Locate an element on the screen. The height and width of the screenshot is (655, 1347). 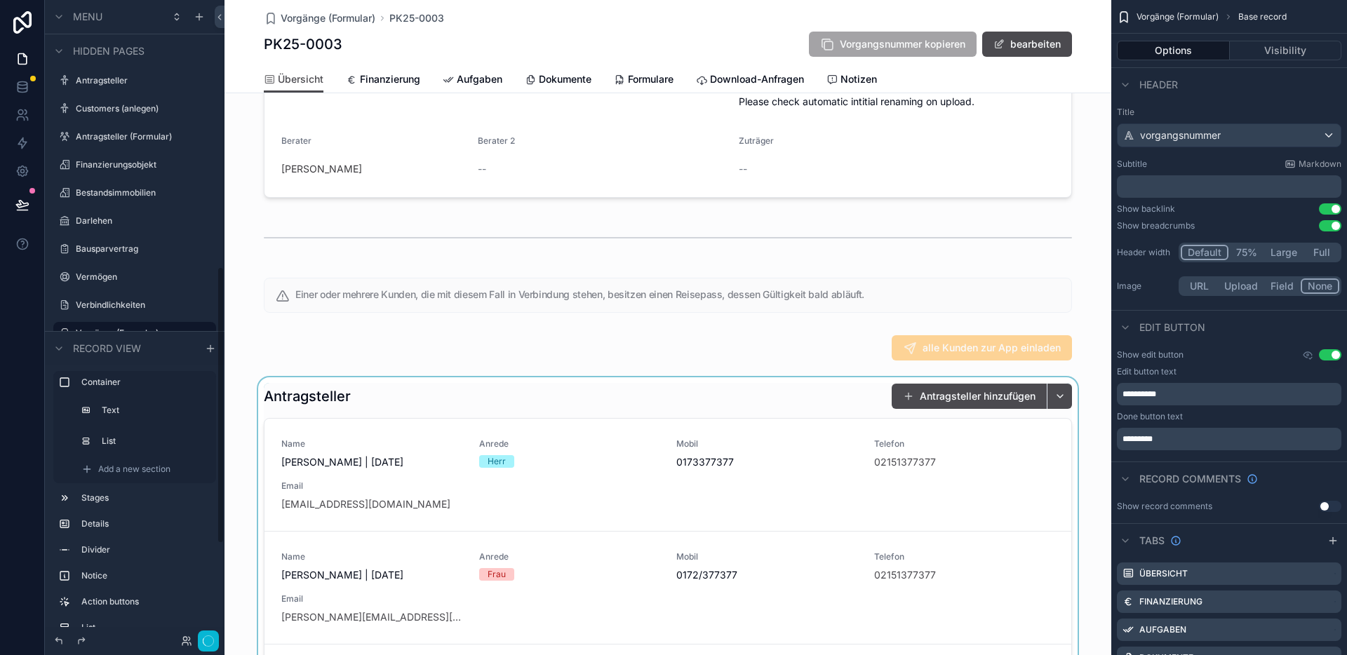
label: Stages is located at coordinates (146, 498).